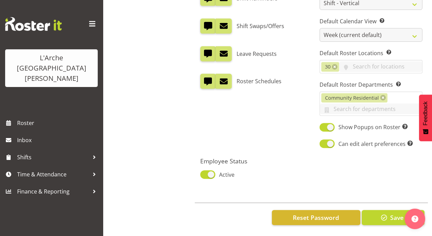 This screenshot has width=432, height=236. I want to click on span: Roster, so click(58, 123).